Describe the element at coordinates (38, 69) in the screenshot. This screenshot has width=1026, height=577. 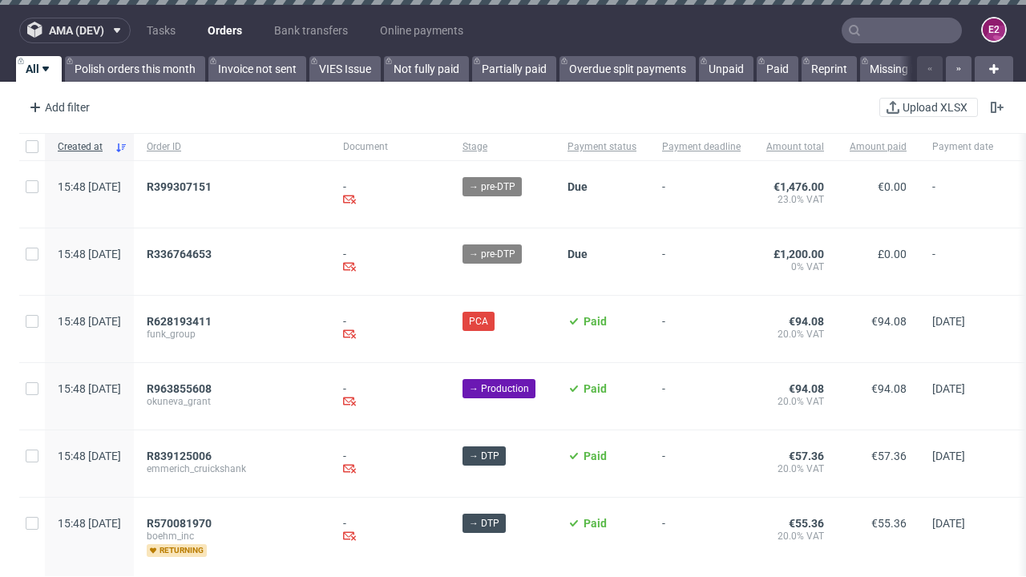
I see `a: All` at that location.